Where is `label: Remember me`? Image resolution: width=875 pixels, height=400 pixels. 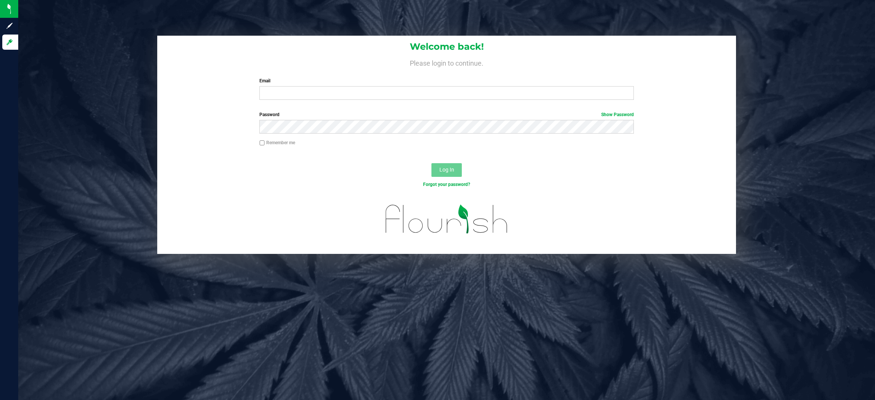
label: Remember me is located at coordinates (277, 143).